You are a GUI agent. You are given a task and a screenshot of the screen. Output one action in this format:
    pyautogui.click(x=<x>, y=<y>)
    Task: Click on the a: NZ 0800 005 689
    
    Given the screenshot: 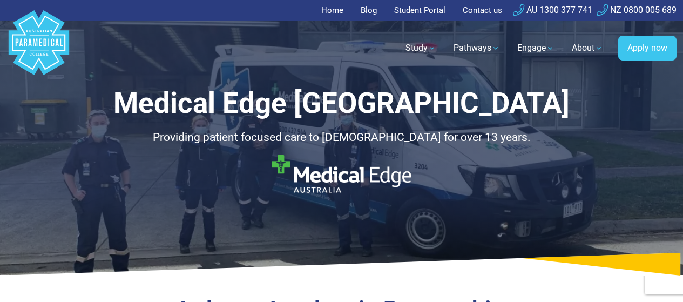 What is the action you would take?
    pyautogui.click(x=636, y=10)
    